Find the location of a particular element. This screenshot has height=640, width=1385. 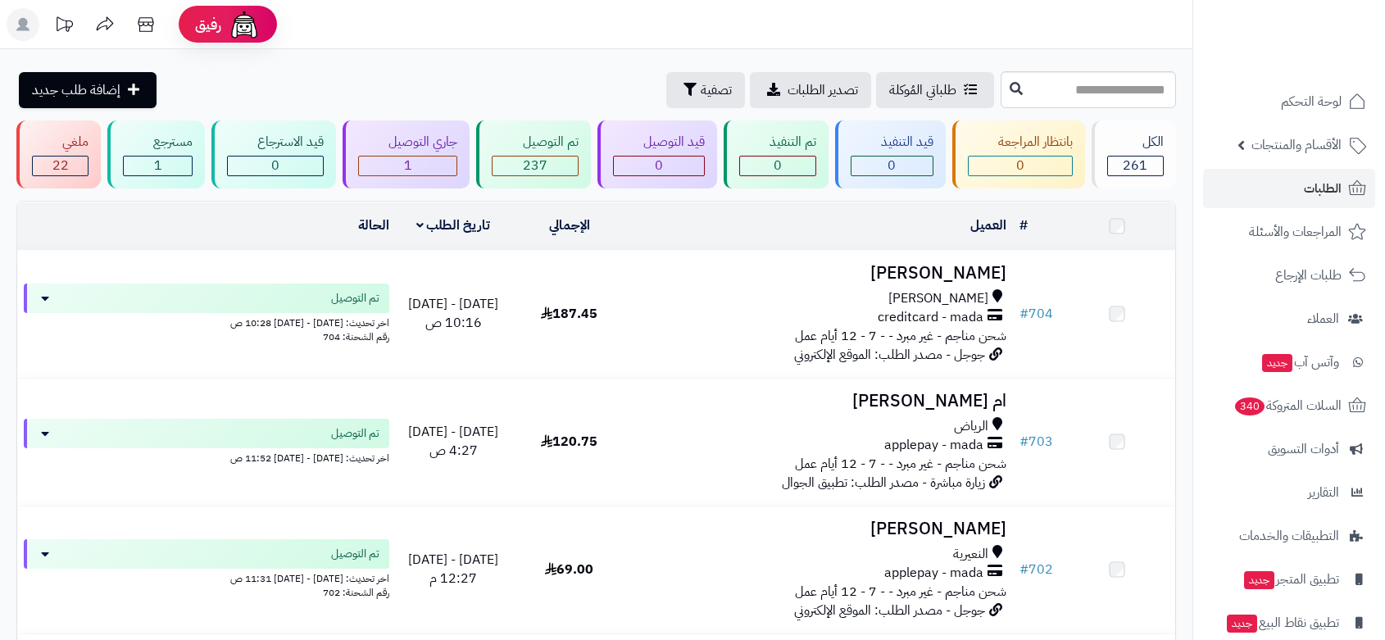

a: السلات المتروكة340 is located at coordinates (1289, 406).